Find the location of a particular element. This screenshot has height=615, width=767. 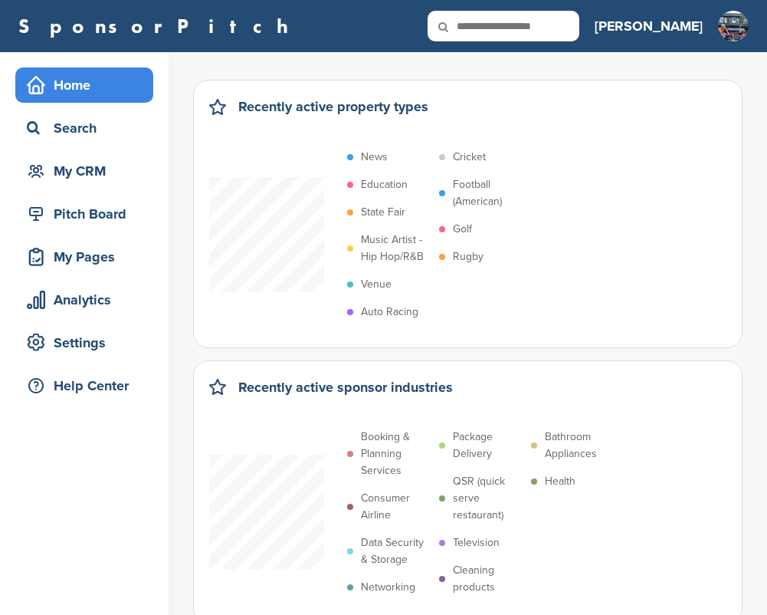

p: Consumer Airline is located at coordinates (396, 507).